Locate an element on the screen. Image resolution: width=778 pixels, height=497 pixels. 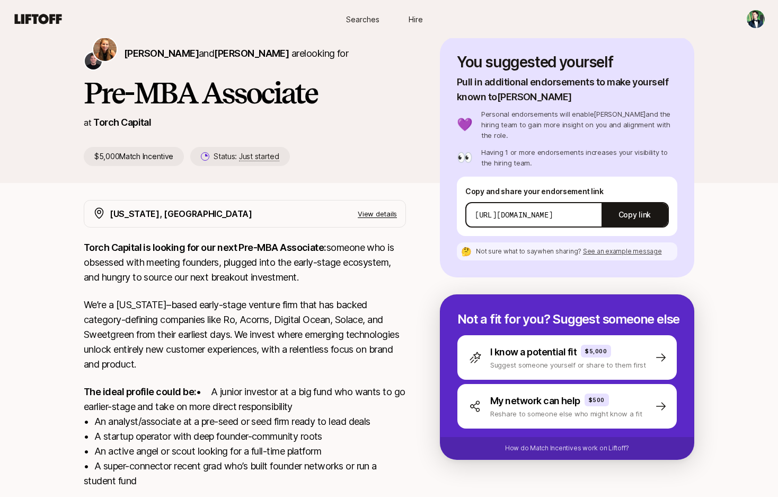
button: Copy link is located at coordinates (634, 215).